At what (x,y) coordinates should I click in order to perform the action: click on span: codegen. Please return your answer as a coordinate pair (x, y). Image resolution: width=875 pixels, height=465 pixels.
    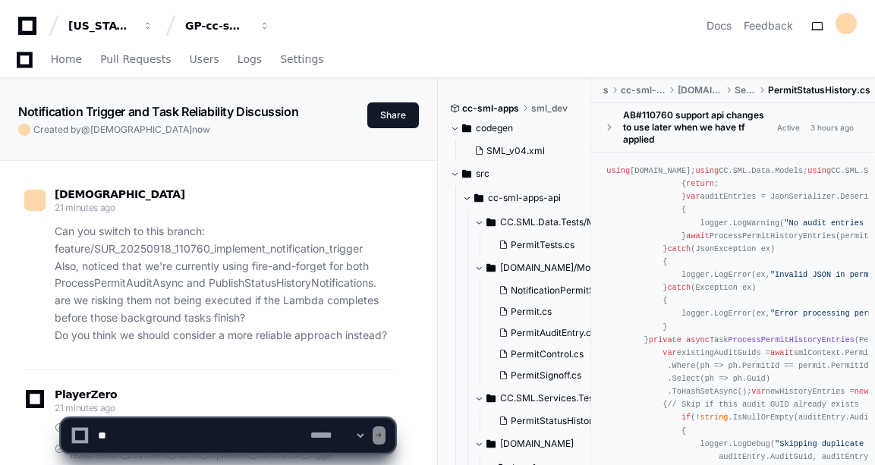
    Looking at the image, I should click on (494, 128).